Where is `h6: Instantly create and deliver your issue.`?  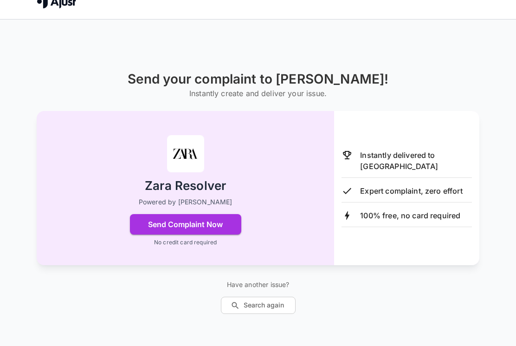 h6: Instantly create and deliver your issue. is located at coordinates (258, 93).